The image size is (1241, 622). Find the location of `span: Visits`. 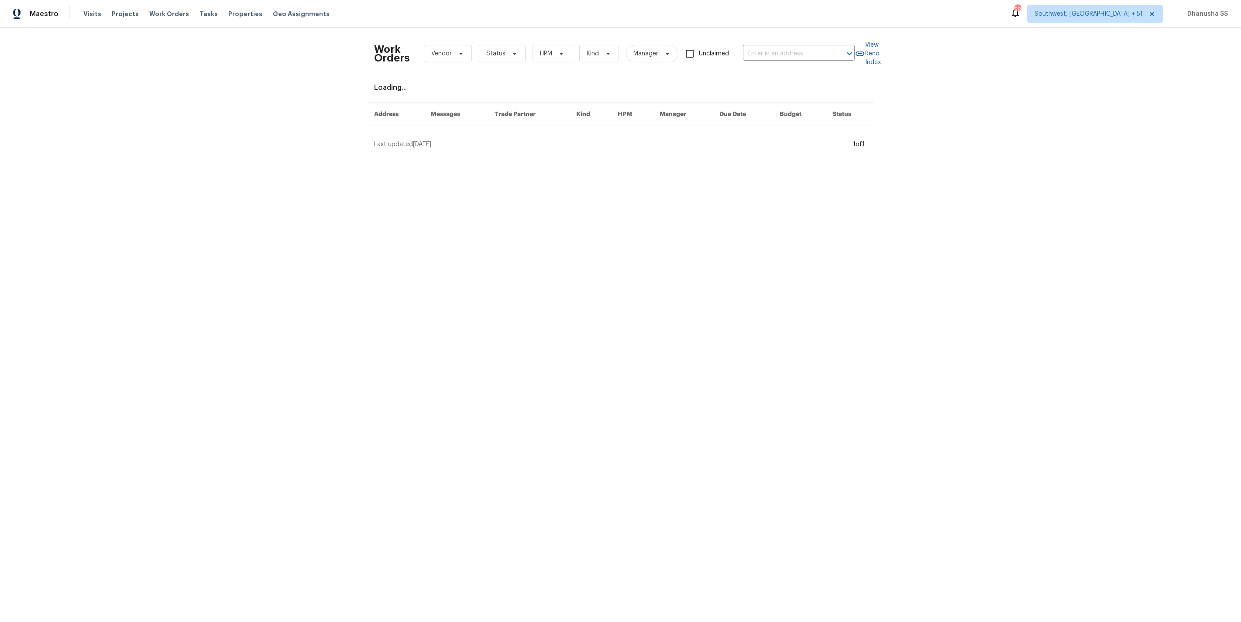

span: Visits is located at coordinates (92, 14).